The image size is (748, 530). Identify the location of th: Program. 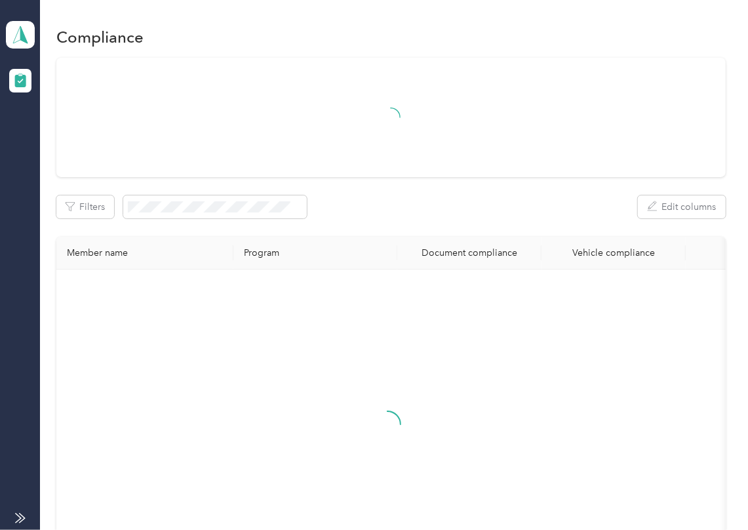
(315, 253).